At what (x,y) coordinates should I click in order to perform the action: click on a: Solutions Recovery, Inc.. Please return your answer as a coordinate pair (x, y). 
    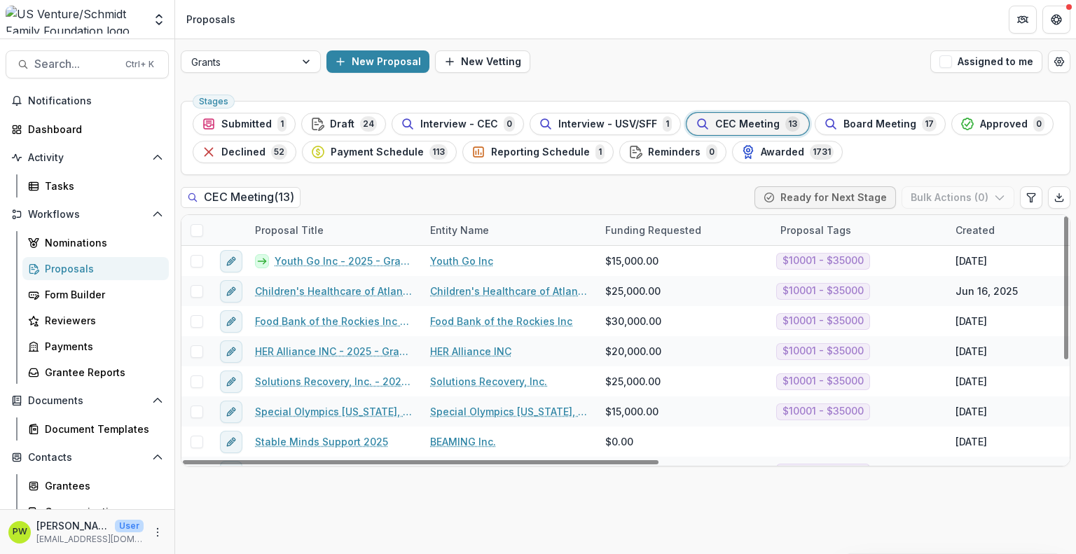
    Looking at the image, I should click on (488, 381).